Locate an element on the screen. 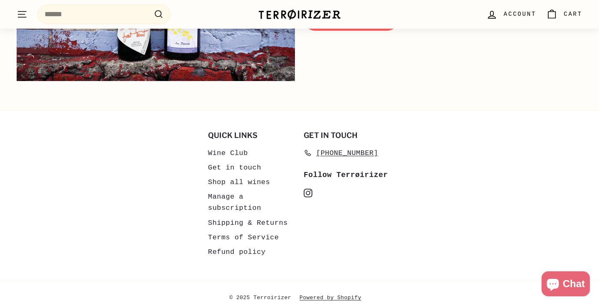 The height and width of the screenshot is (305, 599). h2: Get in touch is located at coordinates (347, 136).